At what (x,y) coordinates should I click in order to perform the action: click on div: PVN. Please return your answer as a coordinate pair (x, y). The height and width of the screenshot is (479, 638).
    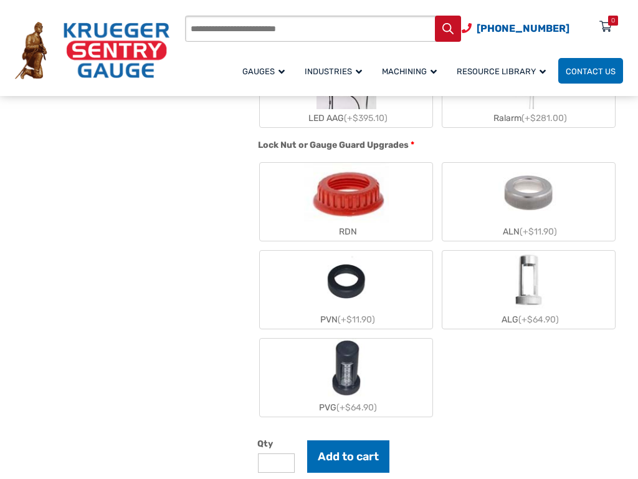
    Looking at the image, I should click on (346, 319).